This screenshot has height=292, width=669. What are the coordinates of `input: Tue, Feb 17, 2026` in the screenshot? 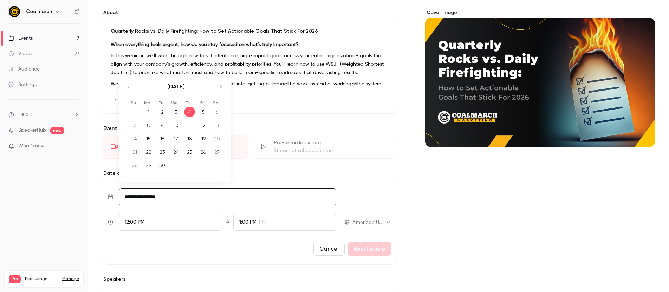 It's located at (227, 197).